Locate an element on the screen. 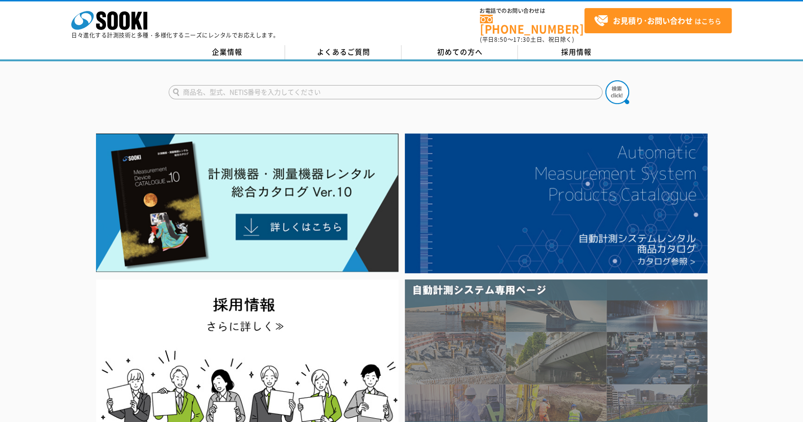 The image size is (803, 422). span: 8:50 is located at coordinates (501, 39).